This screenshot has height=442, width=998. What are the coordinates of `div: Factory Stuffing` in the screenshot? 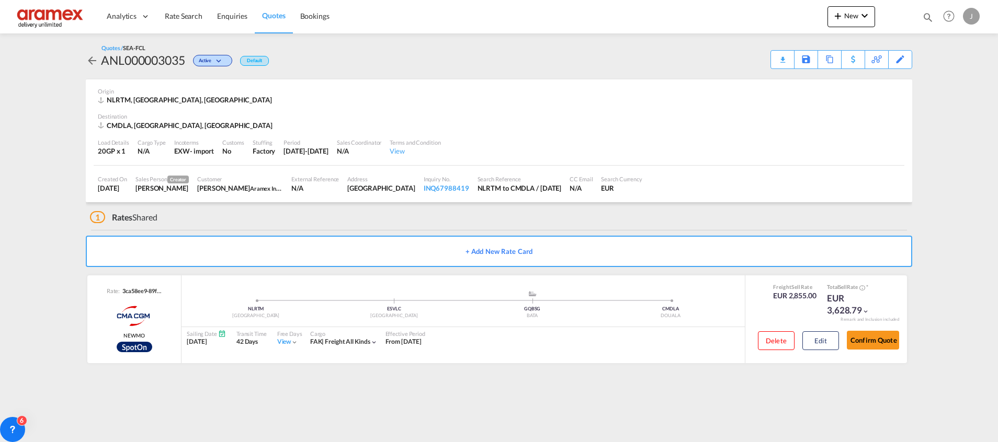 It's located at (264, 151).